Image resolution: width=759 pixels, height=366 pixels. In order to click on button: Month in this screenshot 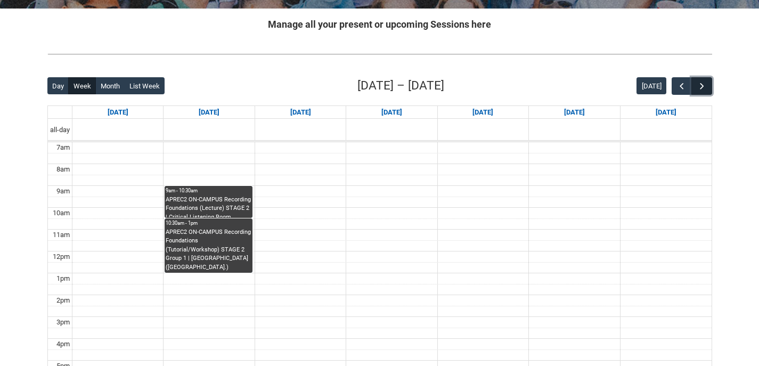, I will do `click(110, 86)`.